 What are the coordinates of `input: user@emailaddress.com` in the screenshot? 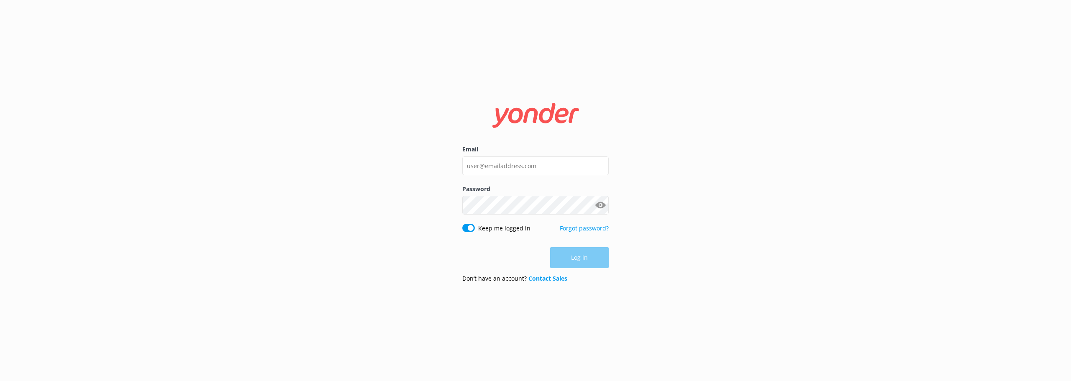 It's located at (536, 166).